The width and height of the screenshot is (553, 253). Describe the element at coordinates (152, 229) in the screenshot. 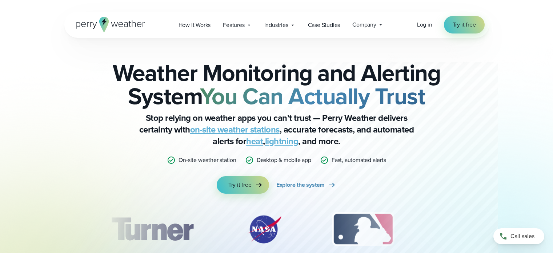

I see `img: Turner-Construction_1.svg` at that location.